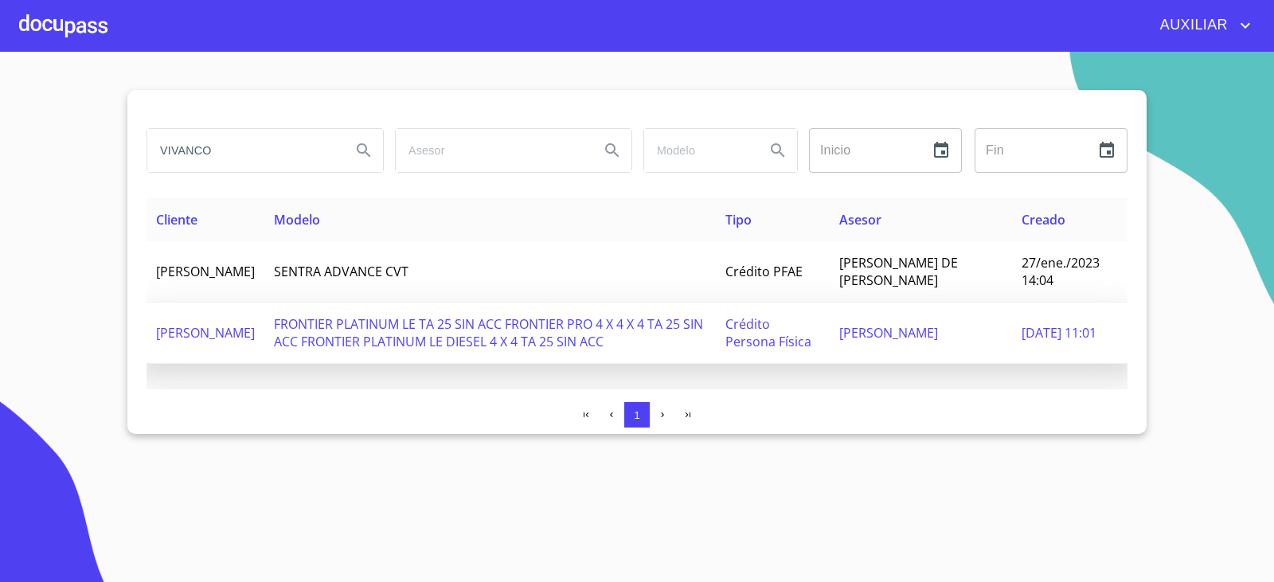 The width and height of the screenshot is (1274, 582). Describe the element at coordinates (763, 271) in the screenshot. I see `span: Crédito PFAE` at that location.